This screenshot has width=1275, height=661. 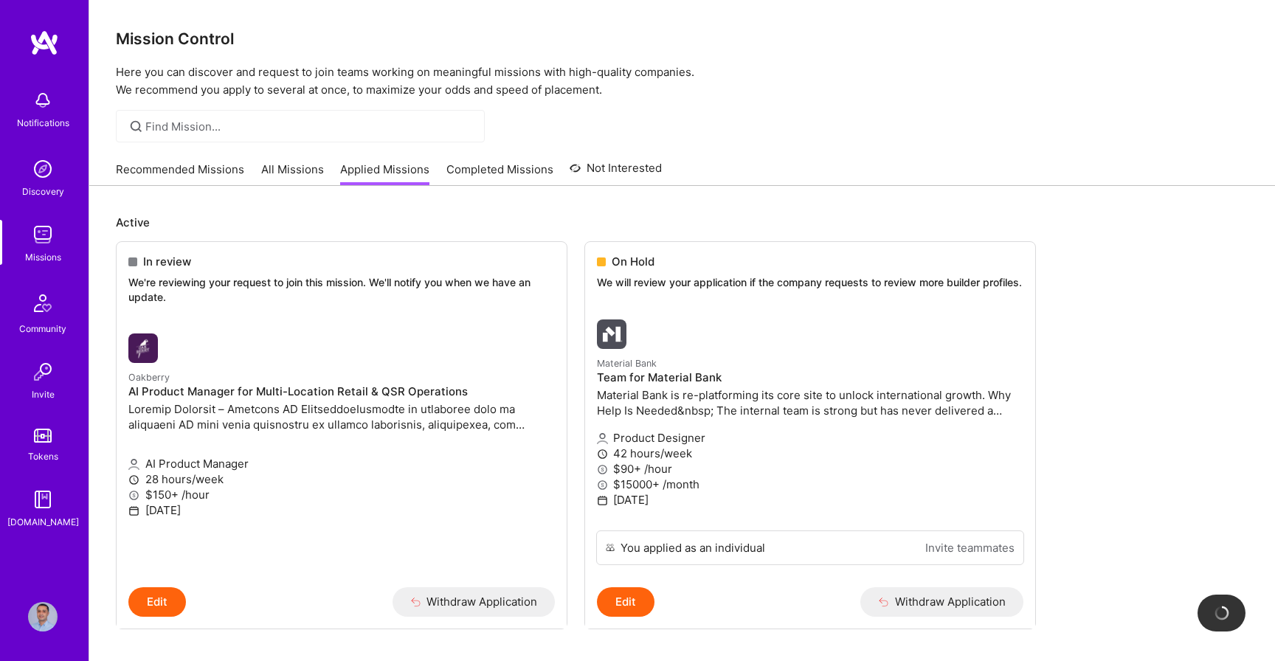 What do you see at coordinates (342, 494) in the screenshot?
I see `p: $150+ /hour` at bounding box center [342, 494].